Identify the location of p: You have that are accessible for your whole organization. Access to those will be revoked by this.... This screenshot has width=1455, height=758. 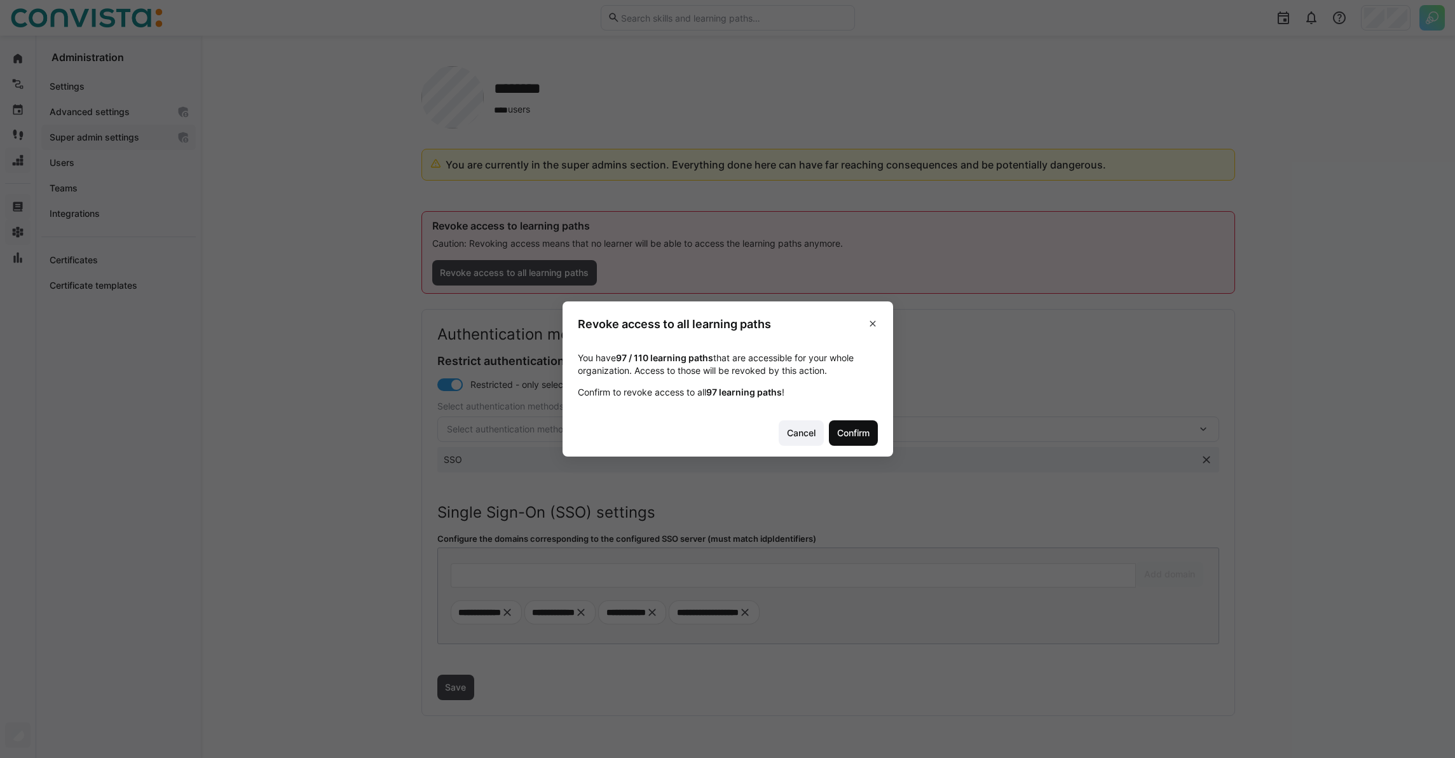
(728, 364).